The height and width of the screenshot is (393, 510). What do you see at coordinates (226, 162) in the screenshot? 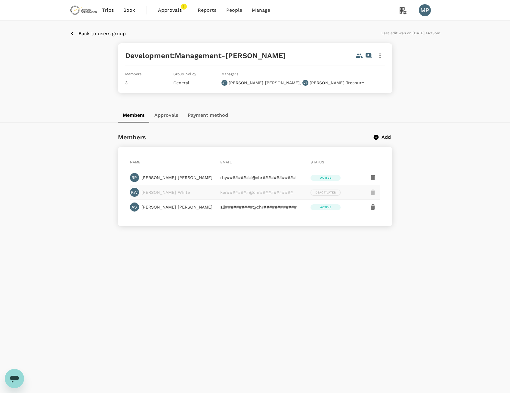
I see `span: Email` at bounding box center [226, 162].